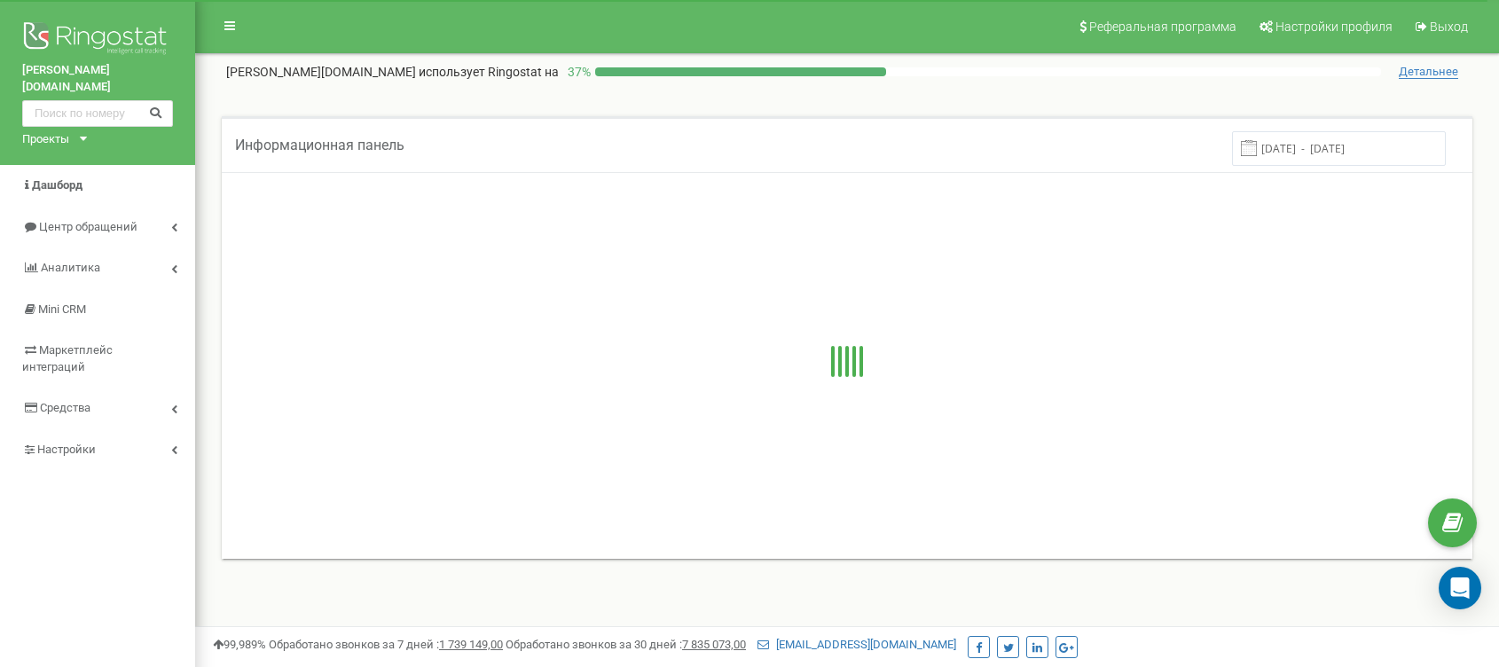  Describe the element at coordinates (45, 139) in the screenshot. I see `div: Проекты` at that location.